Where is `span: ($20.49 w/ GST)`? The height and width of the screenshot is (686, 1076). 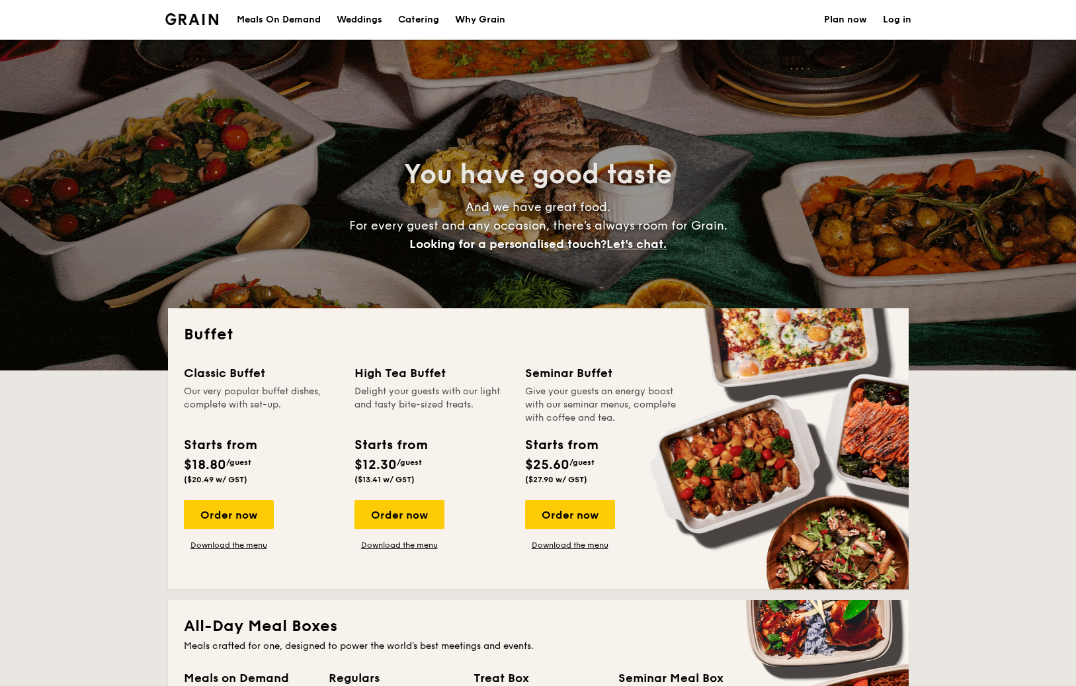 span: ($20.49 w/ GST) is located at coordinates (216, 480).